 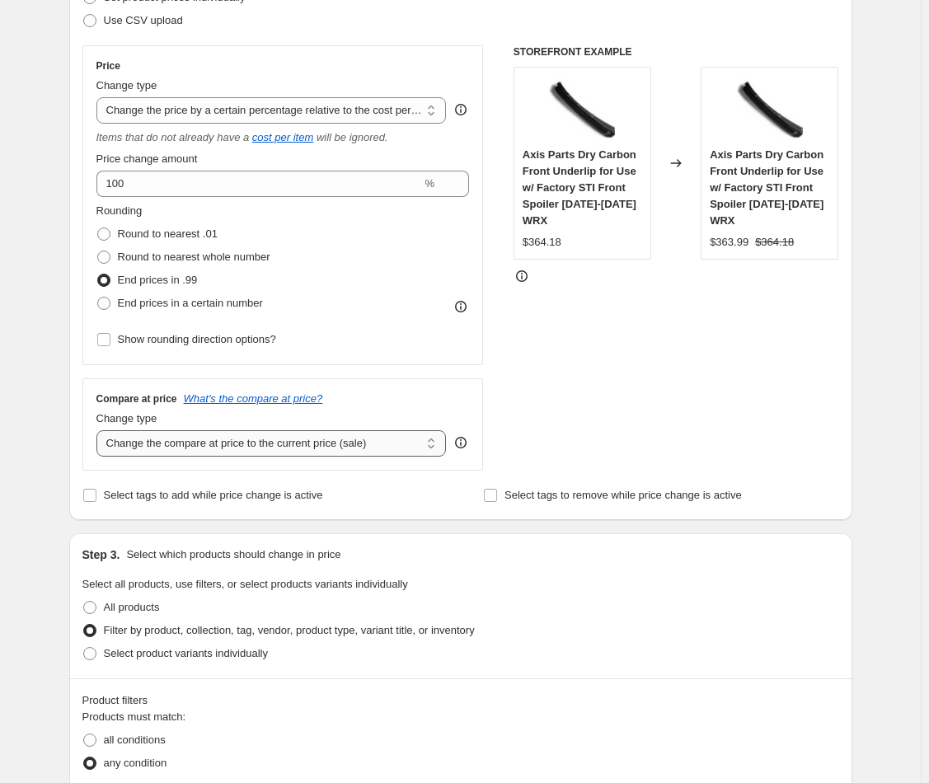 What do you see at coordinates (137, 399) in the screenshot?
I see `h3: Compare at price` at bounding box center [137, 399].